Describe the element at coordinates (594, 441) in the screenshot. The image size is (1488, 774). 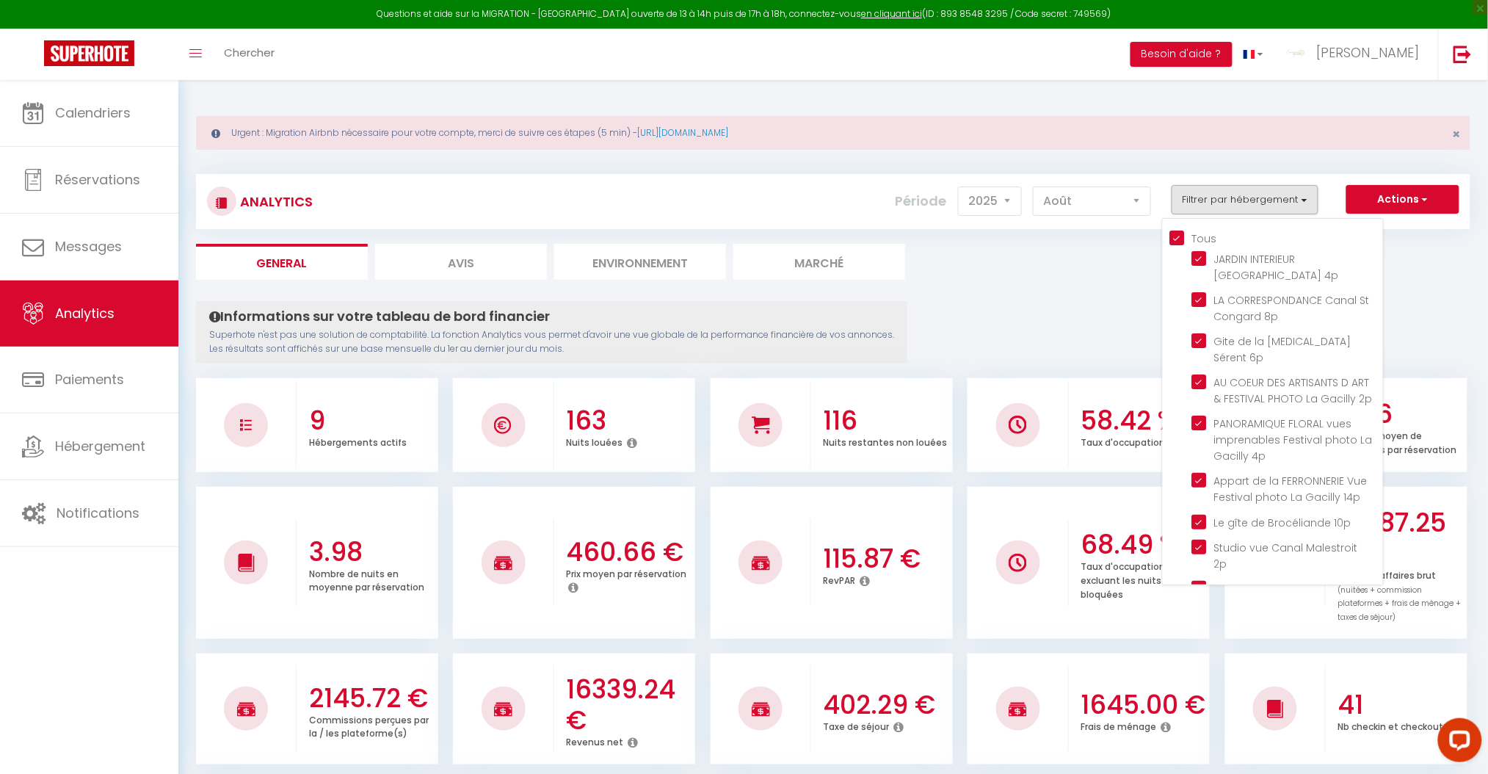
I see `p: Nuits louées` at that location.